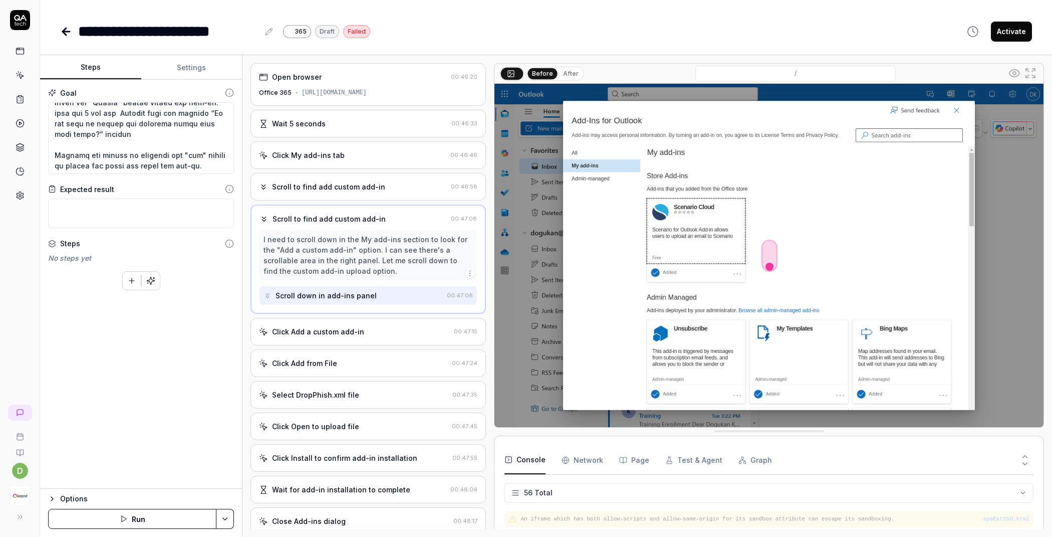 The image size is (1052, 537). What do you see at coordinates (147, 498) in the screenshot?
I see `div: Options` at bounding box center [147, 498].